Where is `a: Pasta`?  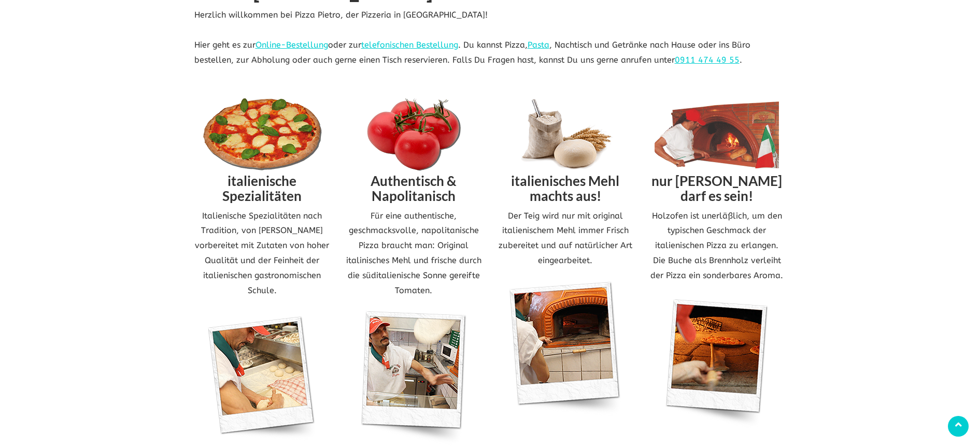
a: Pasta is located at coordinates (539, 45).